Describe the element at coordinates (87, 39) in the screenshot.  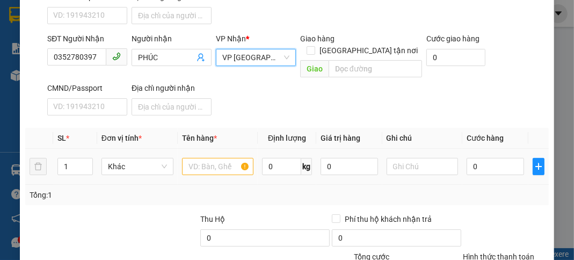
I see `div: SĐT Người Nhận` at that location.